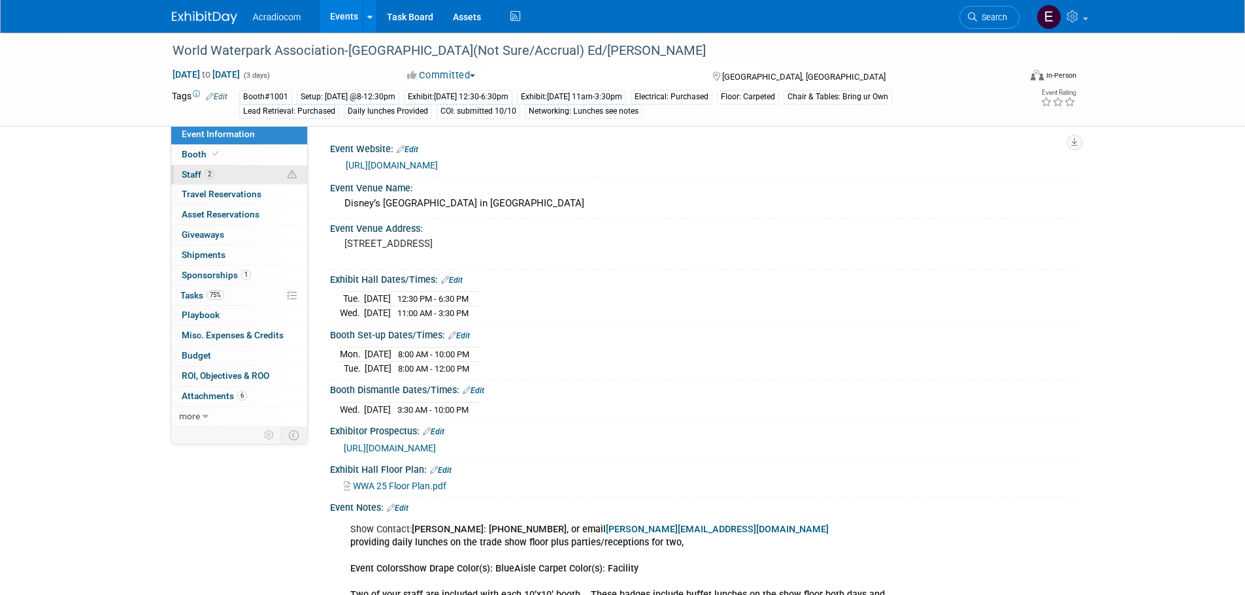 The image size is (1245, 595). I want to click on a: Budget, so click(239, 356).